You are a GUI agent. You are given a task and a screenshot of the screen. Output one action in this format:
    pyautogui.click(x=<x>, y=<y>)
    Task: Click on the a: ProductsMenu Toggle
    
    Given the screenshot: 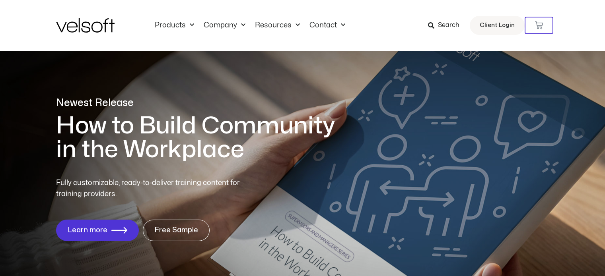 What is the action you would take?
    pyautogui.click(x=174, y=25)
    